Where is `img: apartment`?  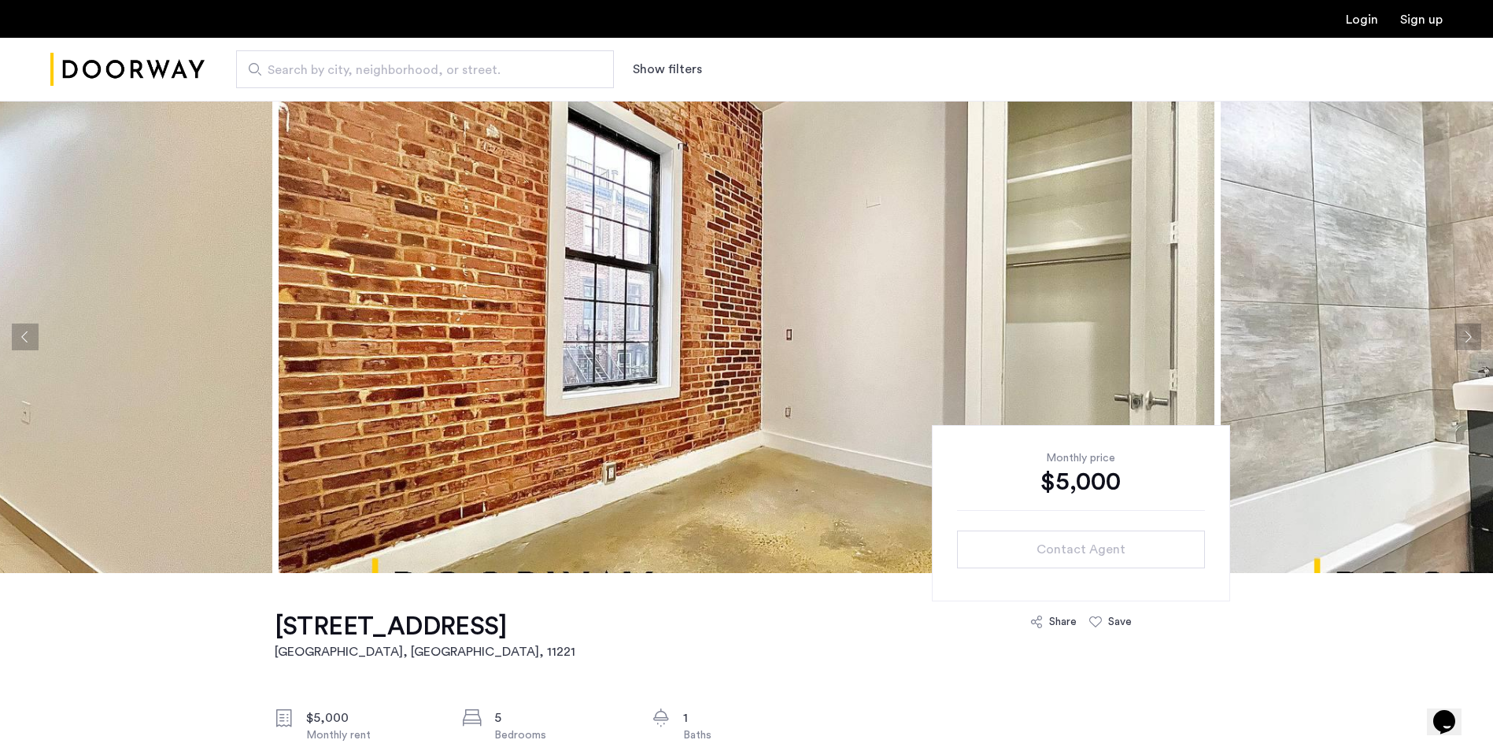
img: apartment is located at coordinates (746, 337).